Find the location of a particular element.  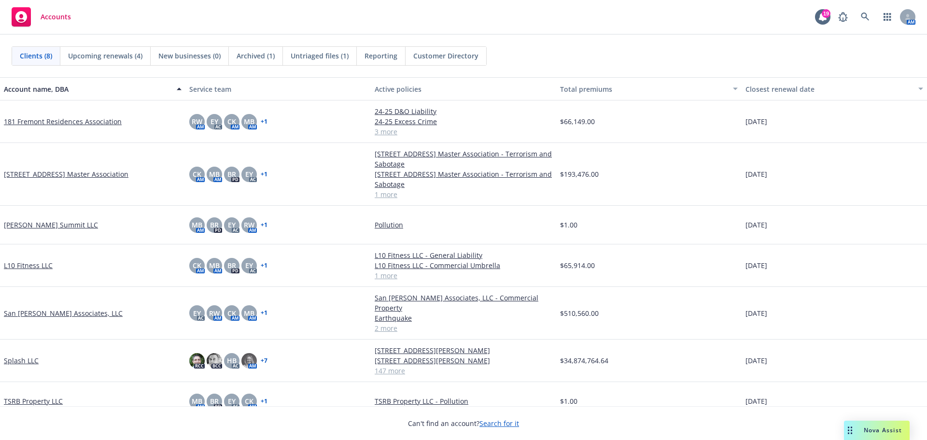

a: Splash LLC is located at coordinates (21, 360).